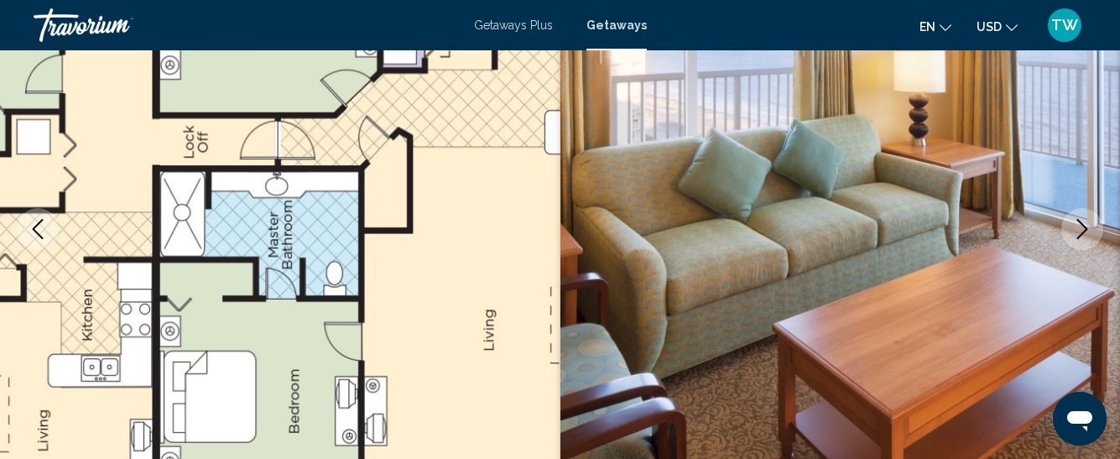  What do you see at coordinates (989, 27) in the screenshot?
I see `span: USD` at bounding box center [989, 27].